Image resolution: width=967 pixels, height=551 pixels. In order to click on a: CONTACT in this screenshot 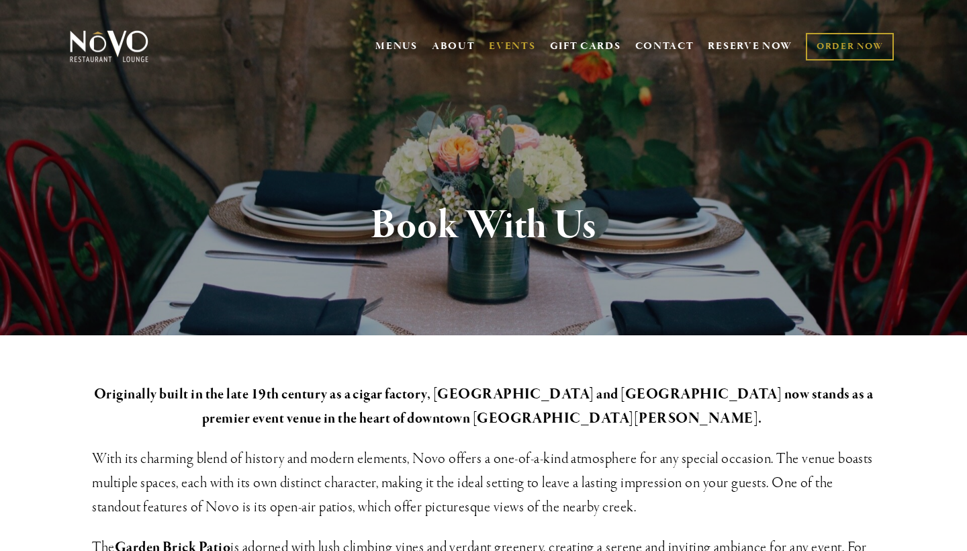, I will do `click(665, 46)`.